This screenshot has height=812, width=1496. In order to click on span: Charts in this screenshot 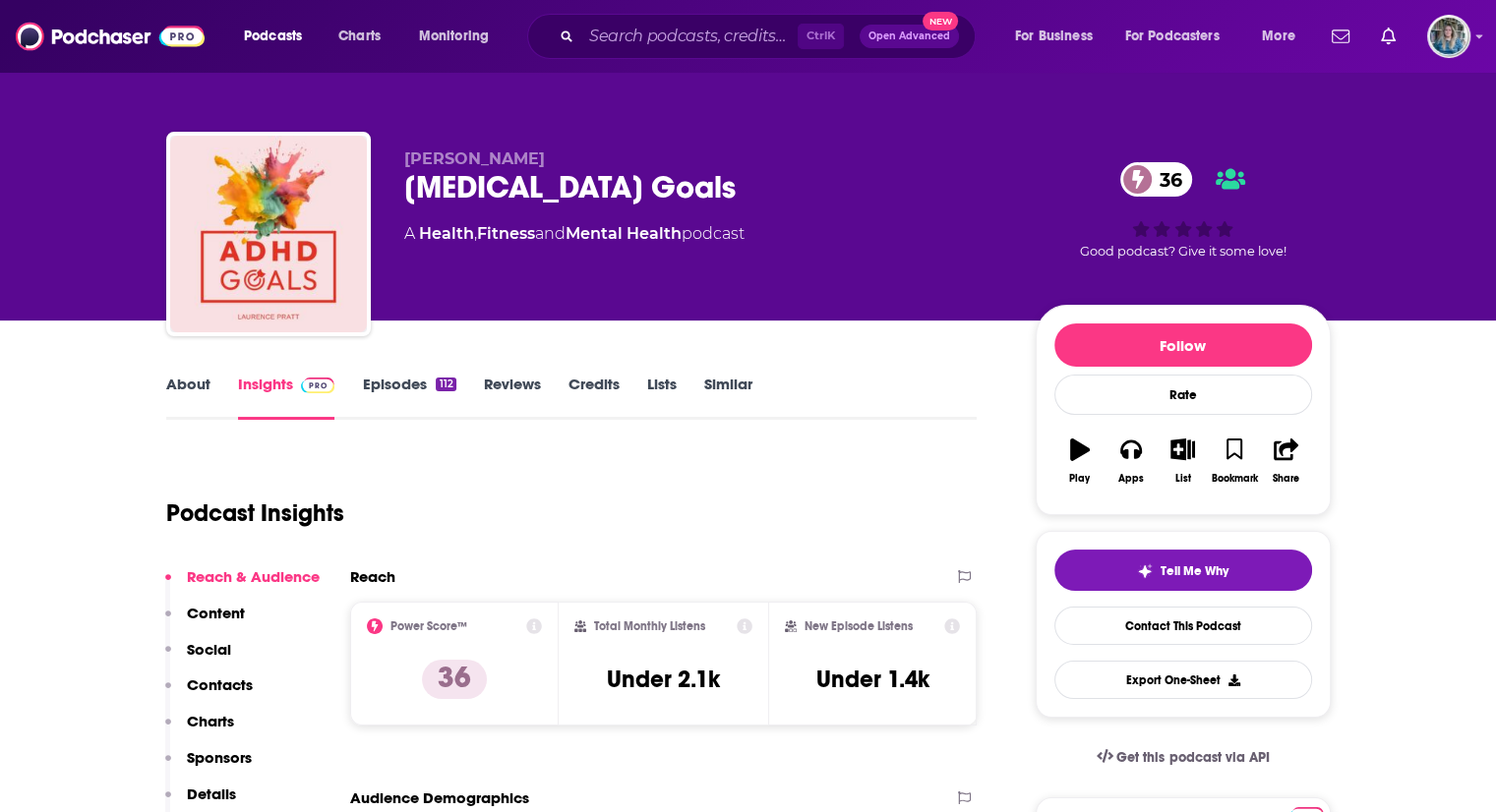, I will do `click(359, 37)`.